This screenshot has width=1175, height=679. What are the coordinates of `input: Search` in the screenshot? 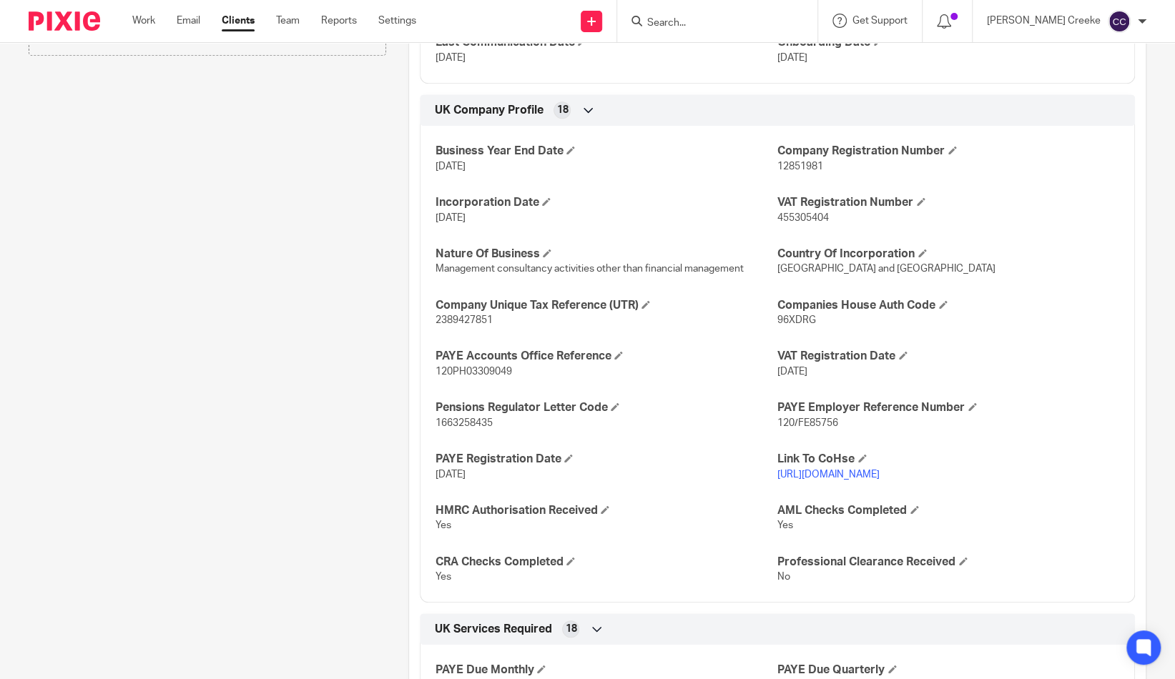 It's located at (710, 24).